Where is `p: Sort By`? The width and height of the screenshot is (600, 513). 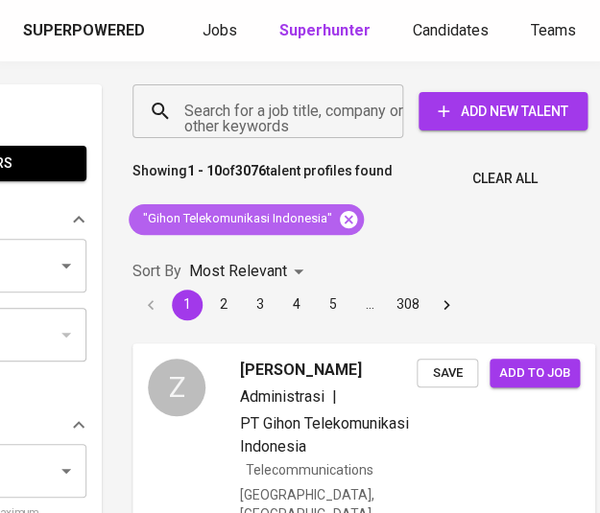 p: Sort By is located at coordinates (156, 272).